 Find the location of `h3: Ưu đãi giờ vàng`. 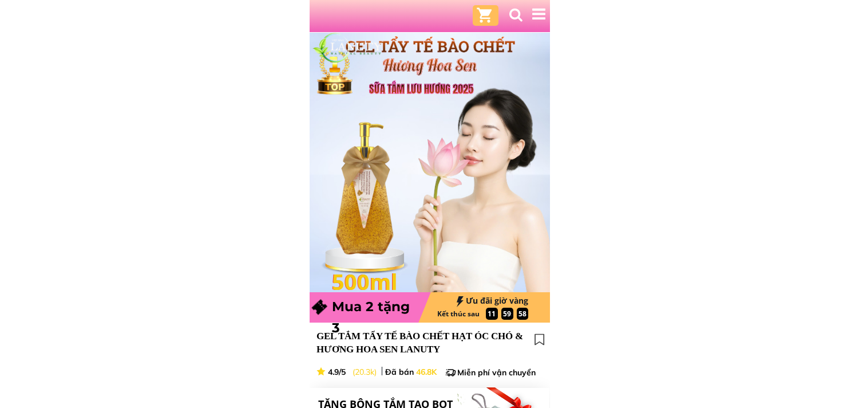

h3: Ưu đãi giờ vàng is located at coordinates (487, 301).